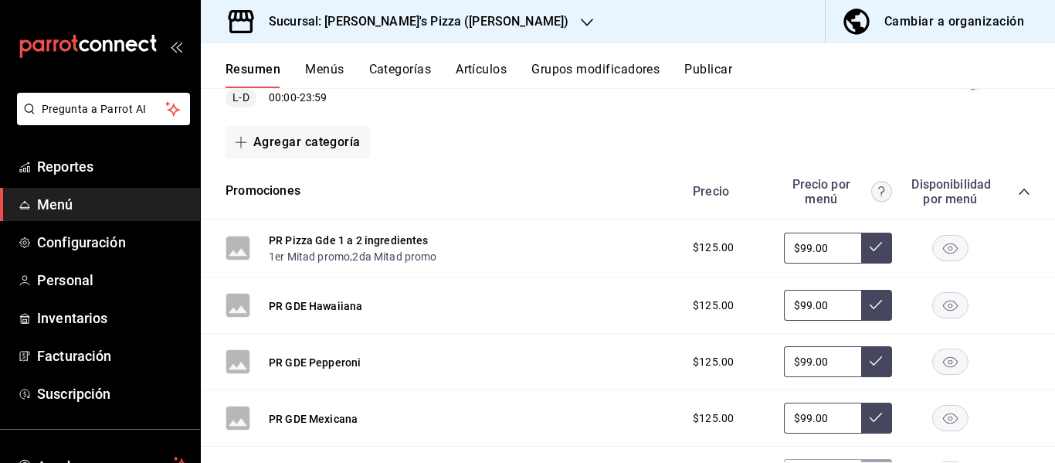 Image resolution: width=1055 pixels, height=463 pixels. What do you see at coordinates (950, 192) in the screenshot?
I see `div: Disponibilidad por menú` at bounding box center [950, 192].